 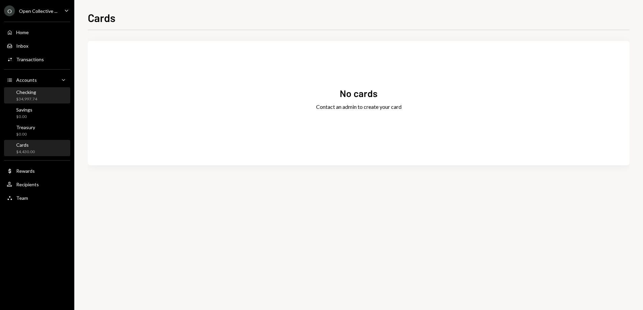 What do you see at coordinates (38, 11) in the screenshot?
I see `div: Open Collective ...` at bounding box center [38, 11].